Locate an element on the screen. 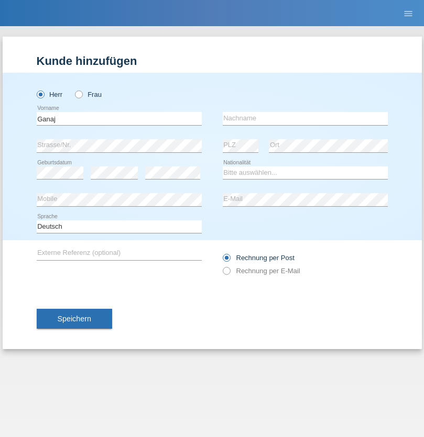 This screenshot has width=424, height=437. input: Rechnung per E-Mail is located at coordinates (226, 273).